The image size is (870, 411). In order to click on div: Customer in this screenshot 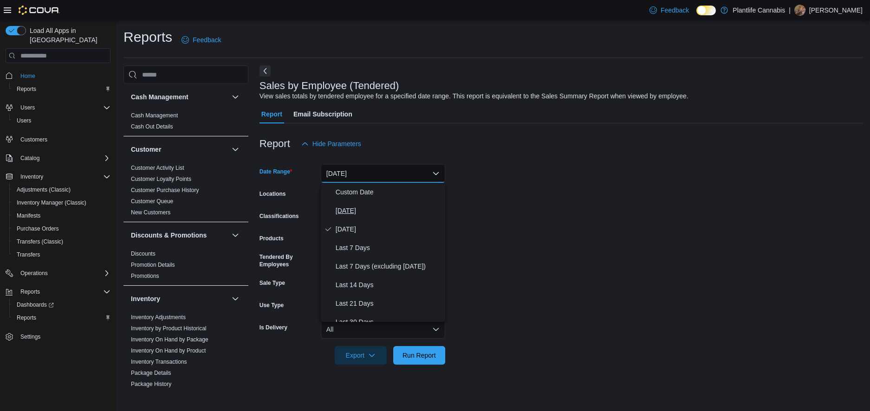, I will do `click(186, 192)`.